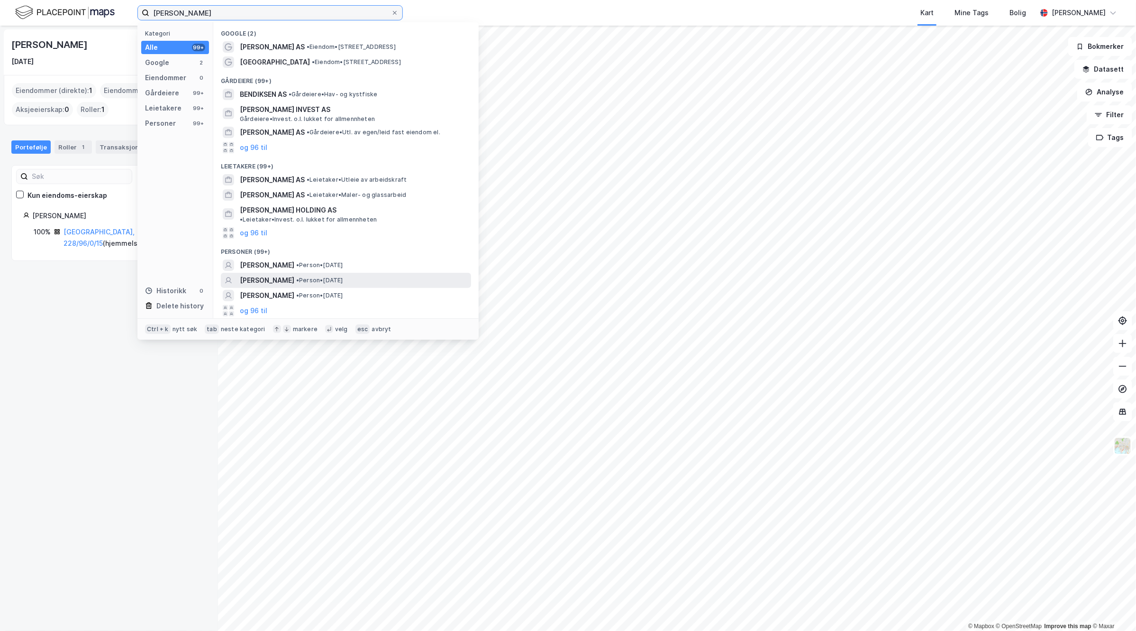 The height and width of the screenshot is (631, 1136). What do you see at coordinates (92, 110) in the screenshot?
I see `div: Roller :` at bounding box center [92, 110].